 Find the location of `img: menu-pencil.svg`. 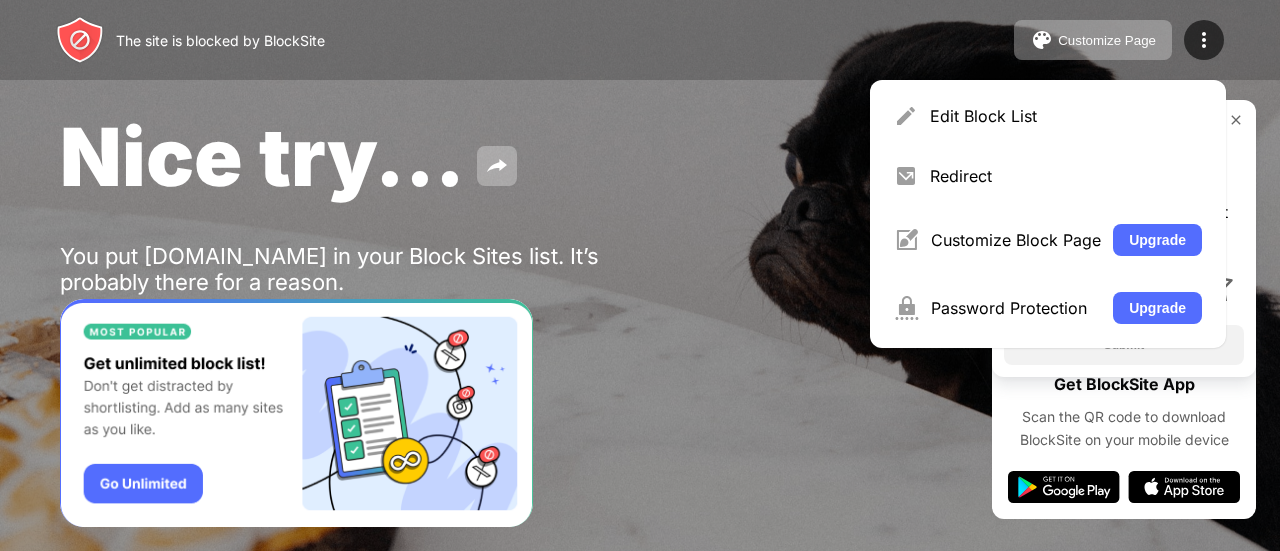

img: menu-pencil.svg is located at coordinates (906, 116).